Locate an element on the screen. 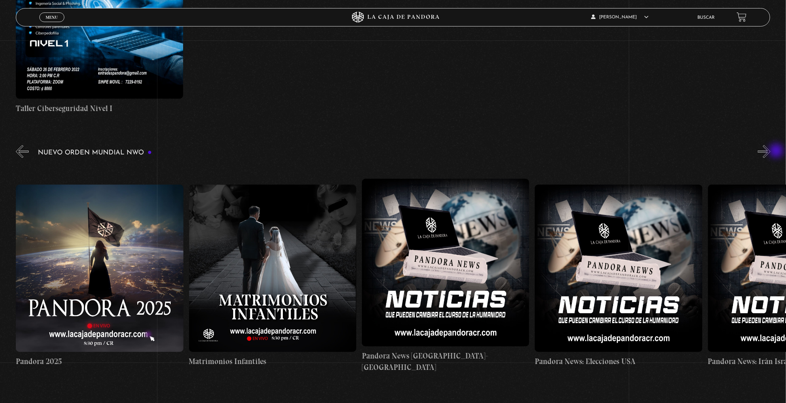 The width and height of the screenshot is (786, 403). h3: Nuevo Orden Mundial NWO is located at coordinates (95, 153).